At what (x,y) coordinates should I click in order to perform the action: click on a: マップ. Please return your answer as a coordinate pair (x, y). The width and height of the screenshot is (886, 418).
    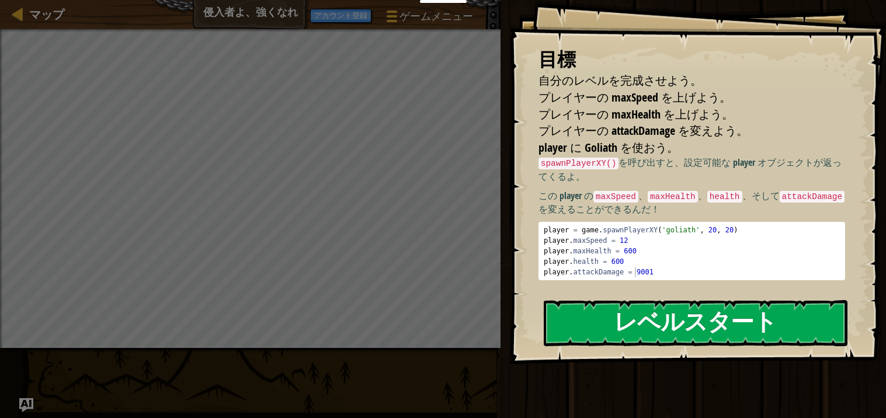
    Looking at the image, I should click on (44, 14).